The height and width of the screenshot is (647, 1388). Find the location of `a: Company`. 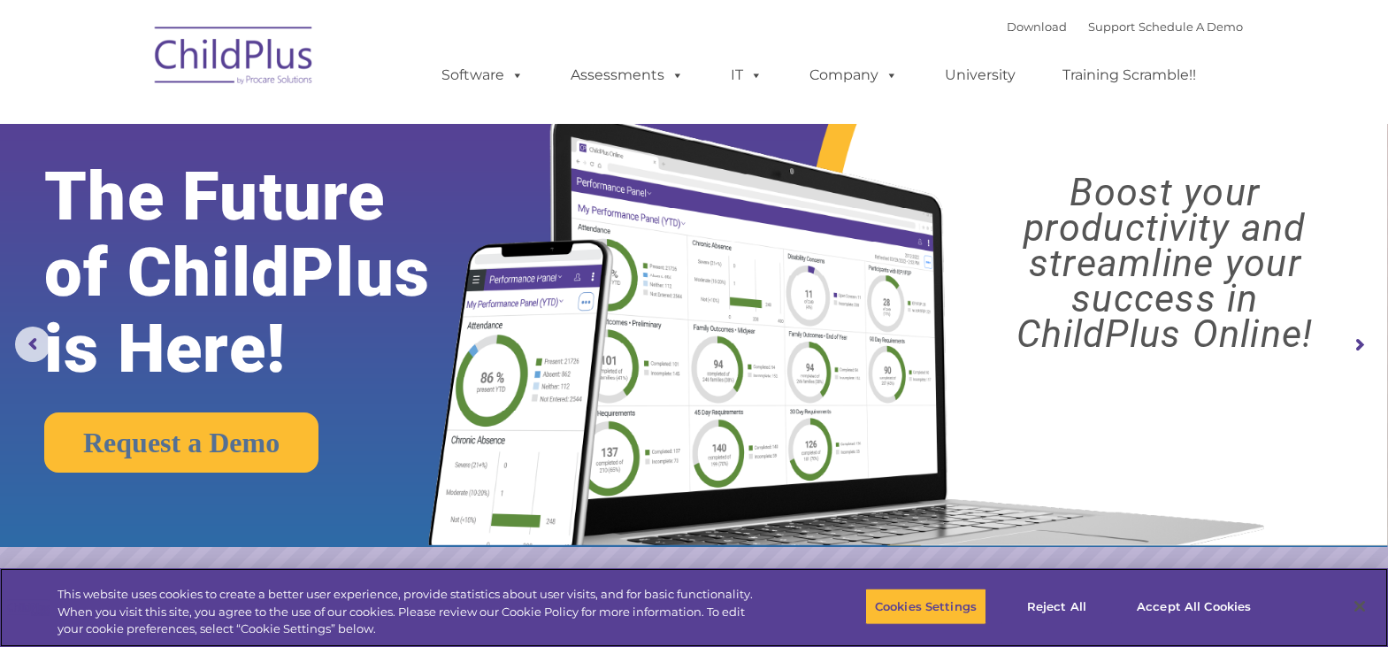

a: Company is located at coordinates (854, 75).